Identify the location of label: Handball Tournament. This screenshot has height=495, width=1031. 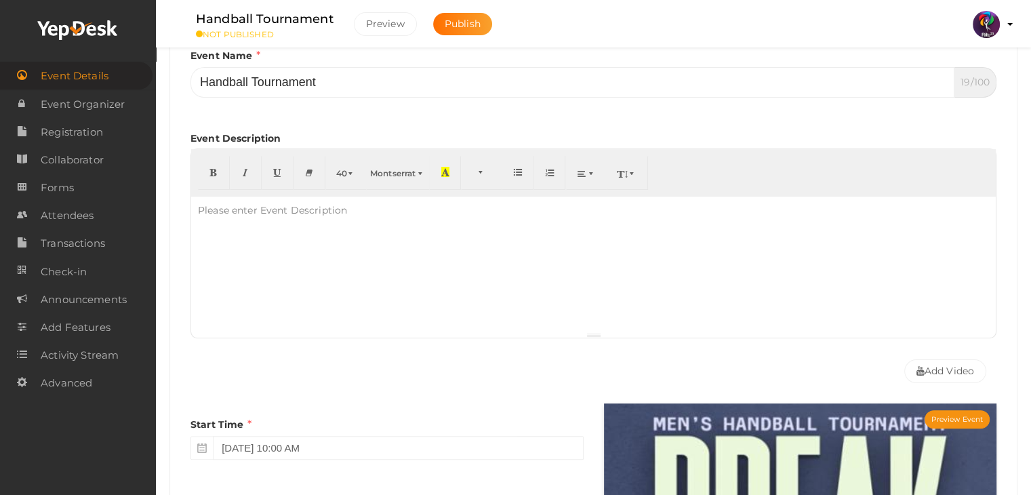
(264, 19).